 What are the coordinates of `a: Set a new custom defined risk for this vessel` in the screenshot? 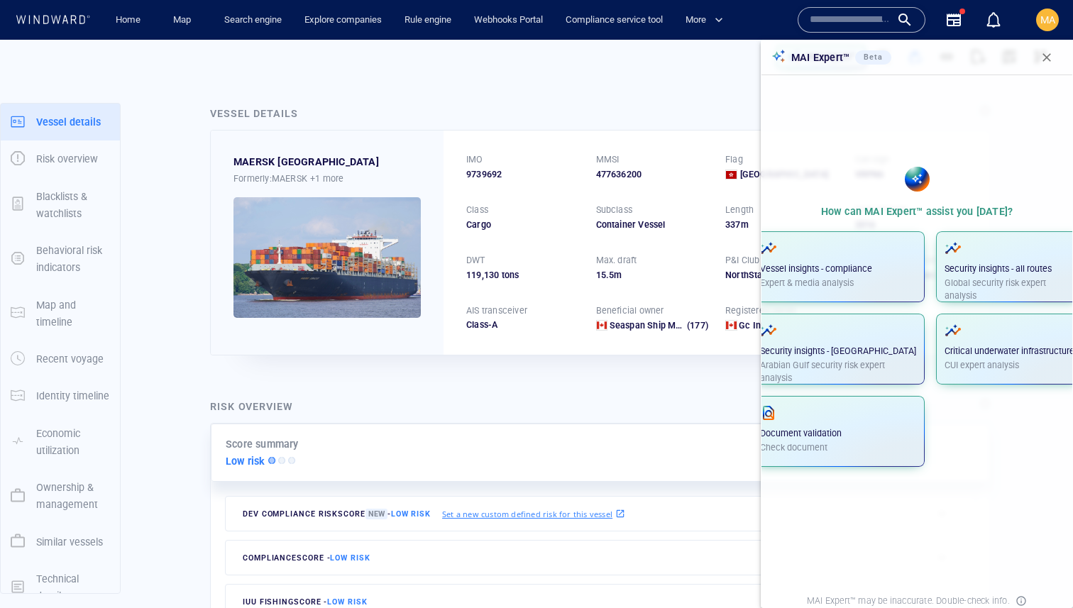 It's located at (534, 514).